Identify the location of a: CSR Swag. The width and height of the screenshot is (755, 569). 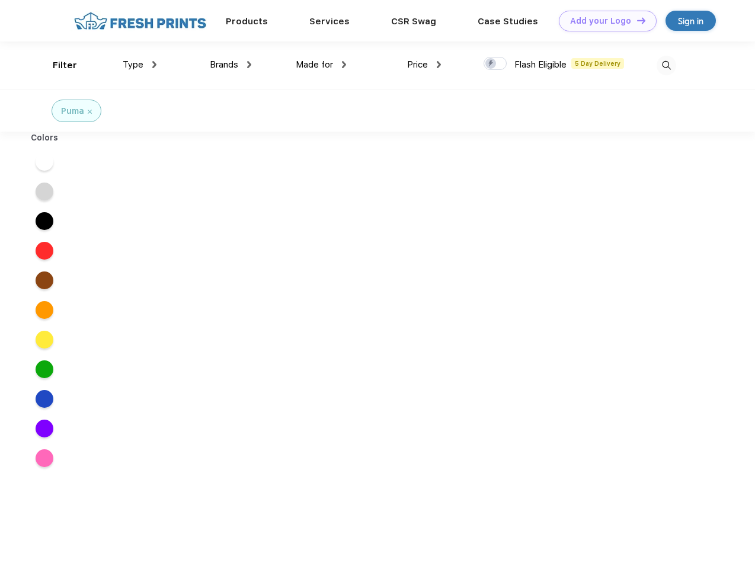
(414, 21).